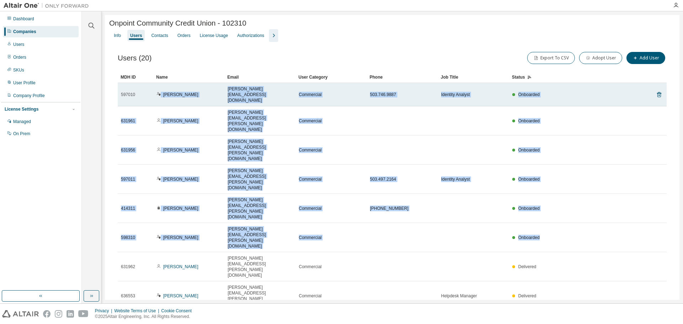 This screenshot has height=324, width=683. Describe the element at coordinates (135, 58) in the screenshot. I see `span: Users (20)` at that location.